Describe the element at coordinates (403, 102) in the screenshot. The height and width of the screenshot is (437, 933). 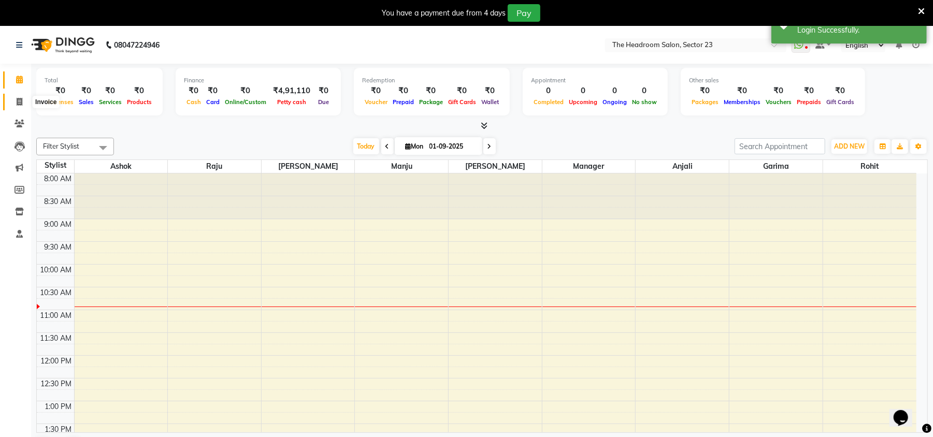
I see `span: Prepaid` at that location.